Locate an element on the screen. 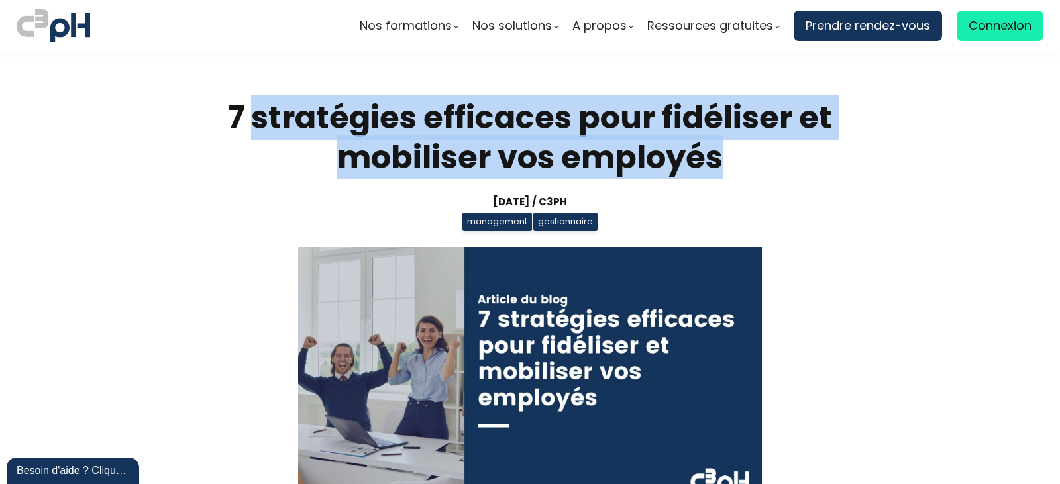  span: Prendre rendez-vous is located at coordinates (868, 26).